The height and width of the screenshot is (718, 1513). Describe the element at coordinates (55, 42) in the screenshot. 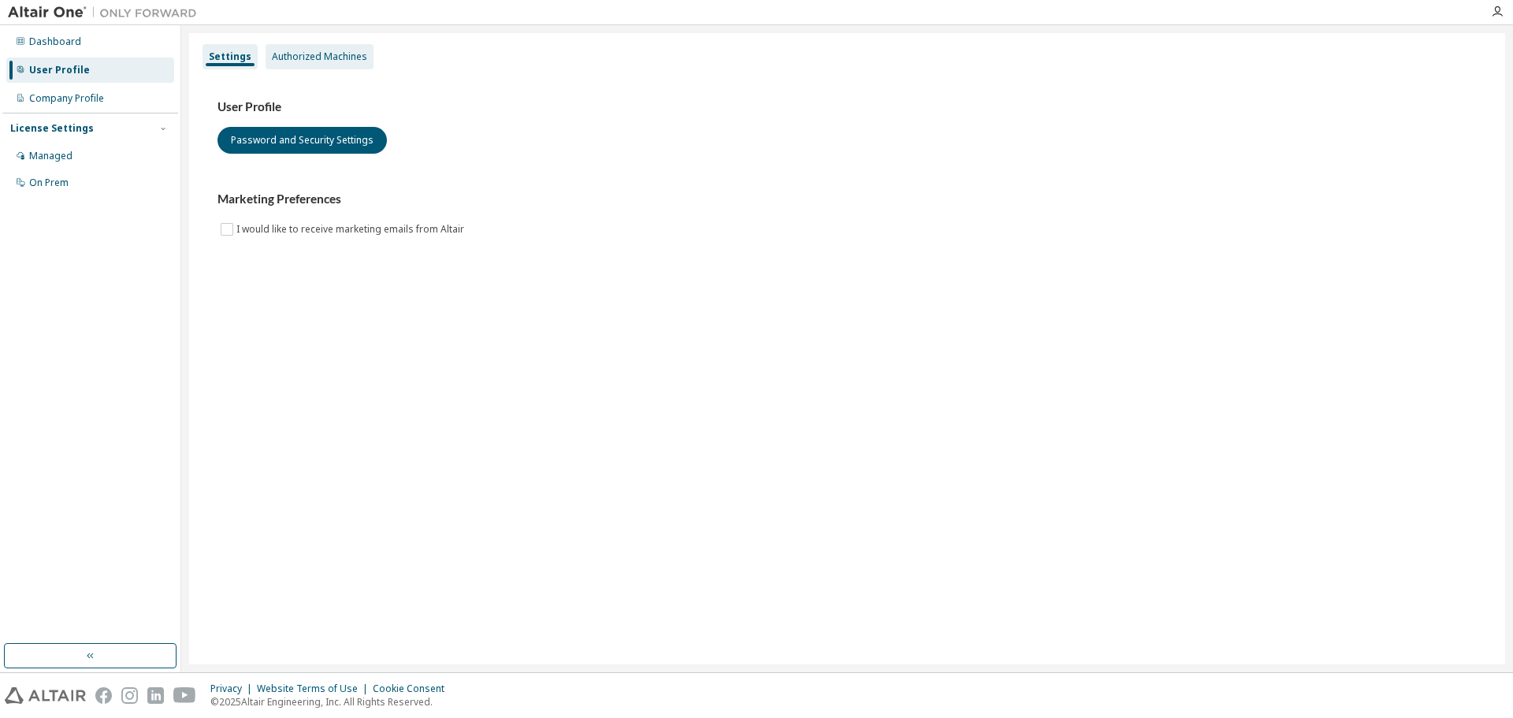

I see `div: Dashboard` at that location.